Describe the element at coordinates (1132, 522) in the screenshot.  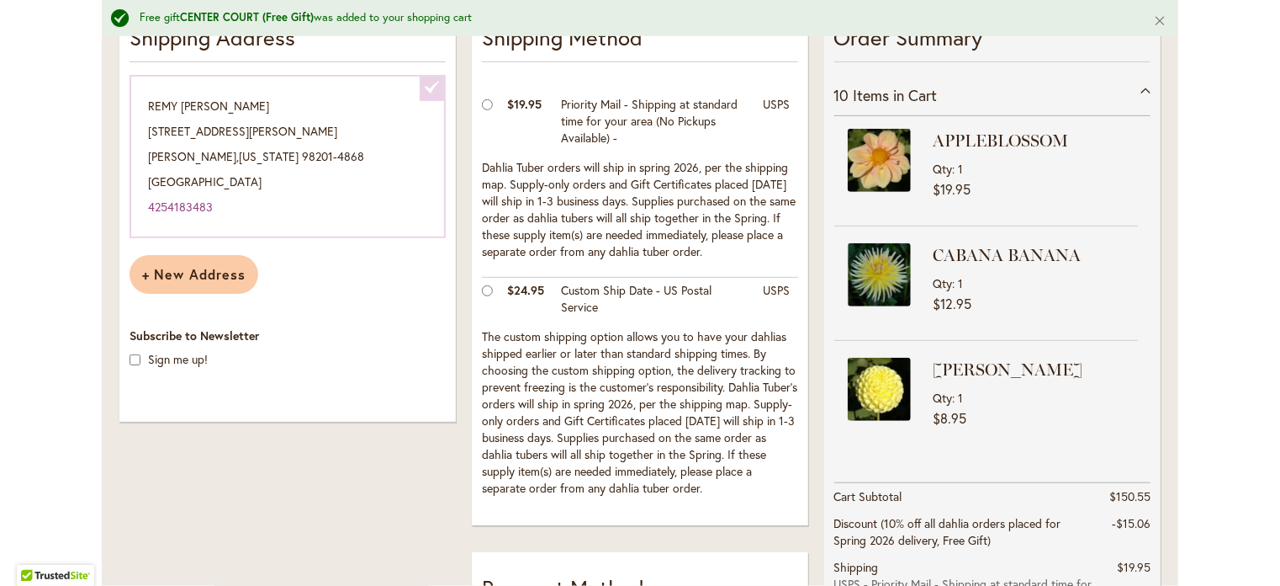
I see `span: -$15.06` at that location.